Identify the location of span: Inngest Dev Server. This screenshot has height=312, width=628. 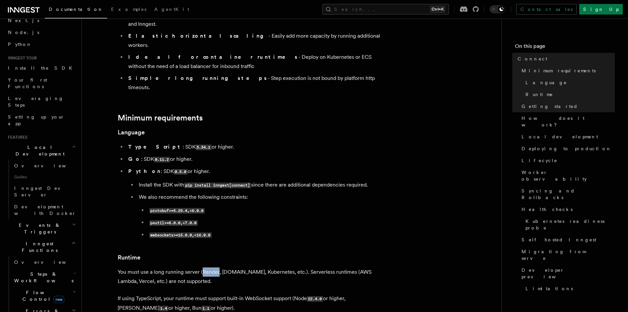
(42, 191).